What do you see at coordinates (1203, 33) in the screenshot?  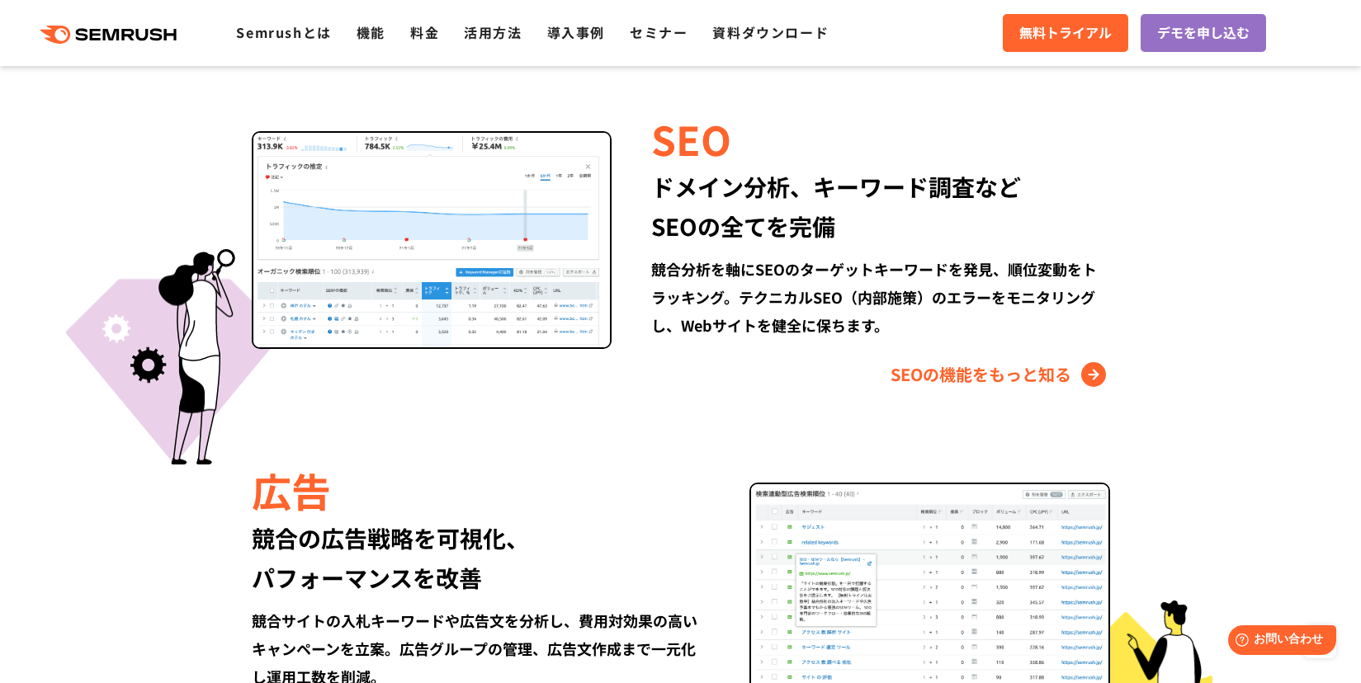 I see `span: デモを申し込む` at bounding box center [1203, 33].